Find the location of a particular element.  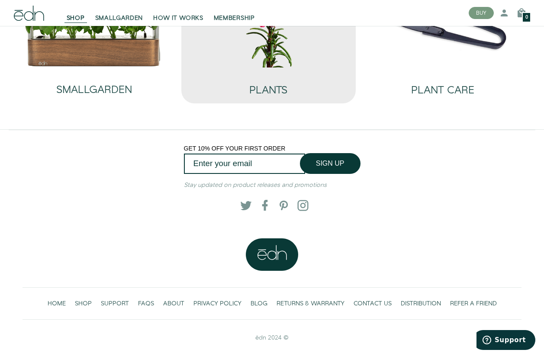

a: HOW IT WORKS is located at coordinates (178, 13).